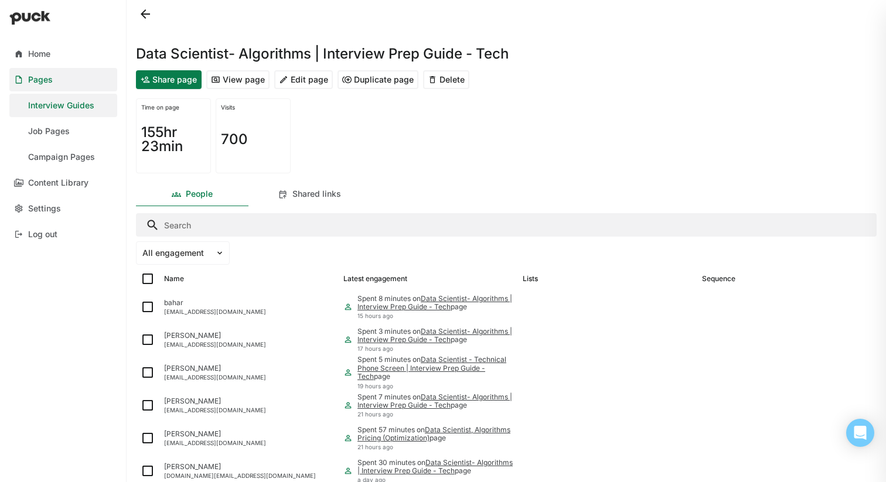 The width and height of the screenshot is (886, 482). Describe the element at coordinates (238, 80) in the screenshot. I see `a: View page` at that location.